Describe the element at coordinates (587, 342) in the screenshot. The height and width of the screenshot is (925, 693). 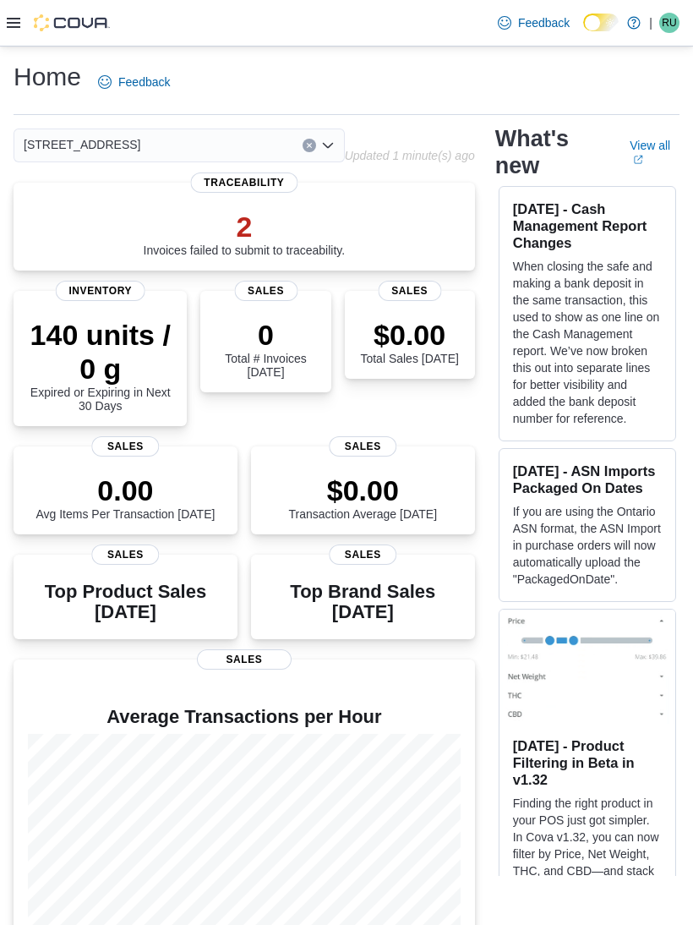
I see `p: When closing the safe and making a bank deposit in the same transaction, this used to show as one...` at that location.